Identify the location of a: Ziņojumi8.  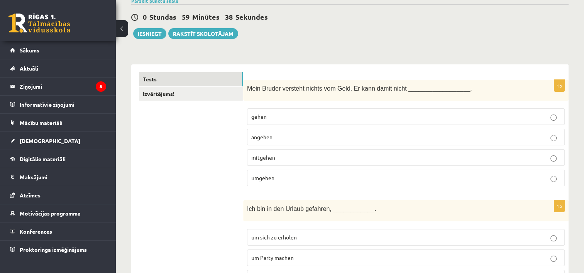
(58, 87).